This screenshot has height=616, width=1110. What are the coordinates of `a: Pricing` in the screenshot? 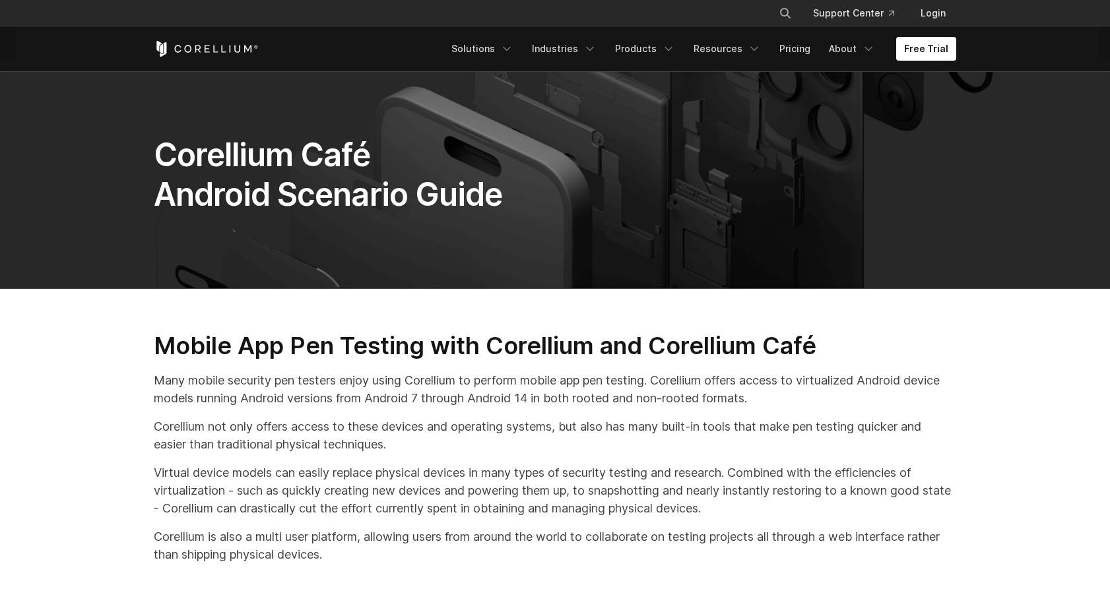 It's located at (794, 49).